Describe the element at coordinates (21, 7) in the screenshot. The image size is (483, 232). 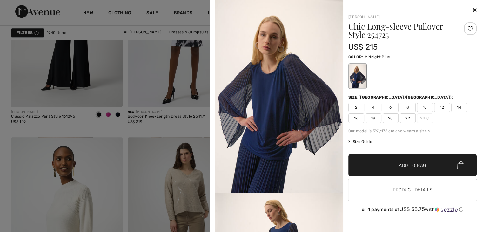
I see `span: Help` at that location.